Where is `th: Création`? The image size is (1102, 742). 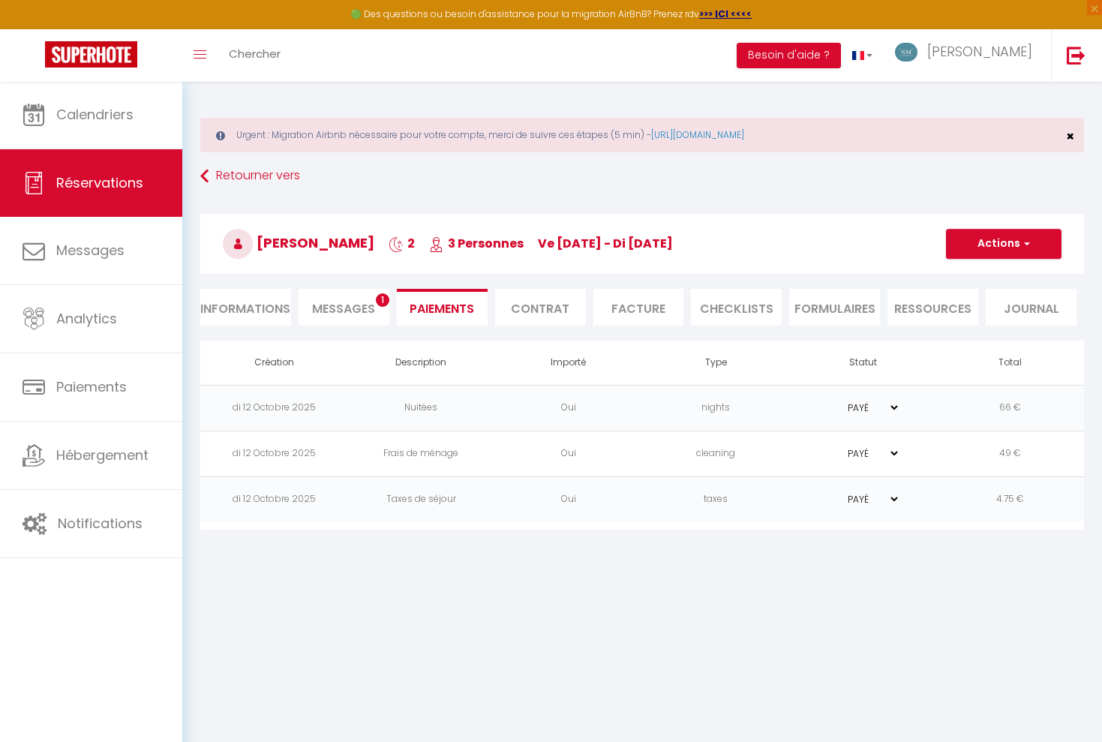
th: Création is located at coordinates (274, 362).